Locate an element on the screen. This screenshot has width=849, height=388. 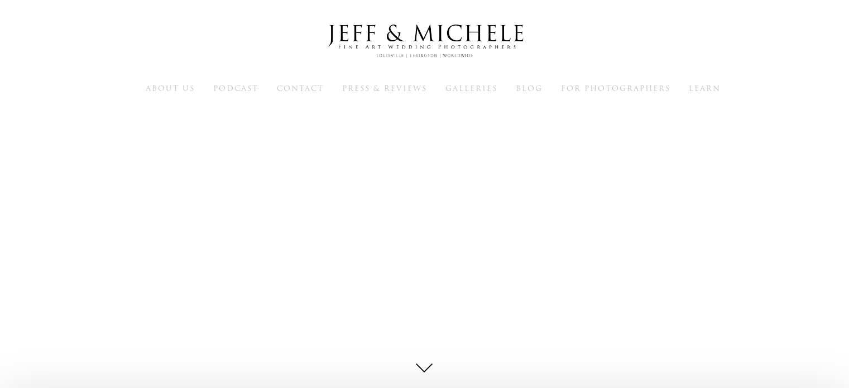
a: Learn is located at coordinates (704, 88).